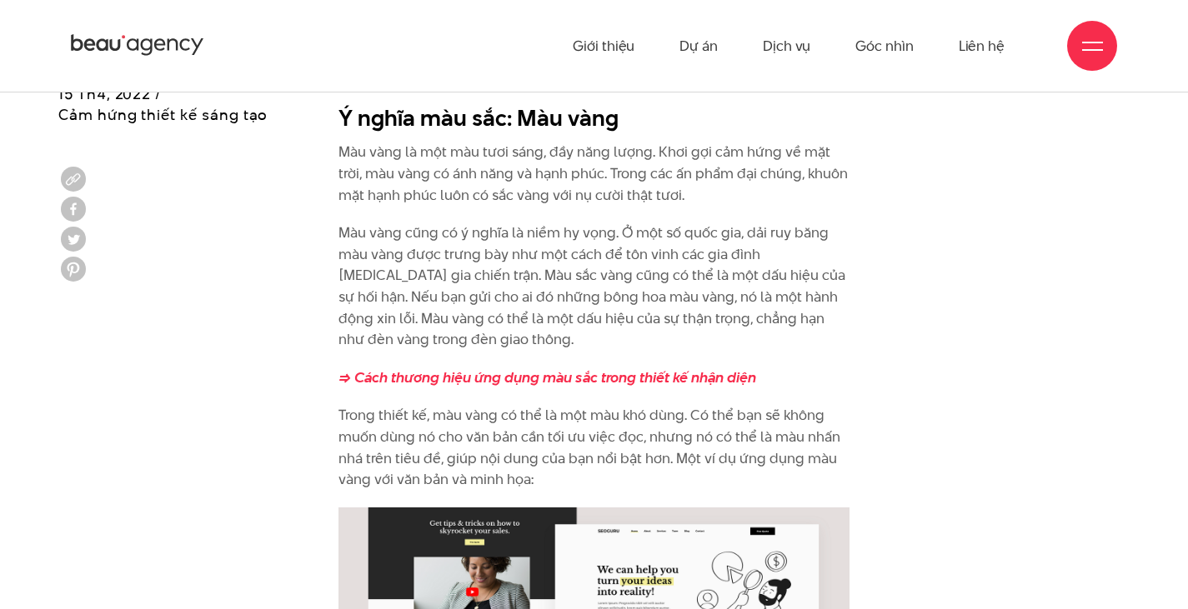  What do you see at coordinates (594, 287) in the screenshot?
I see `p: Màu vàng cũng có ý nghĩa là niềm hy vọng. Ở một số quốc gia, dải ruy băng màu vàng được trưng bày...` at bounding box center [594, 287].